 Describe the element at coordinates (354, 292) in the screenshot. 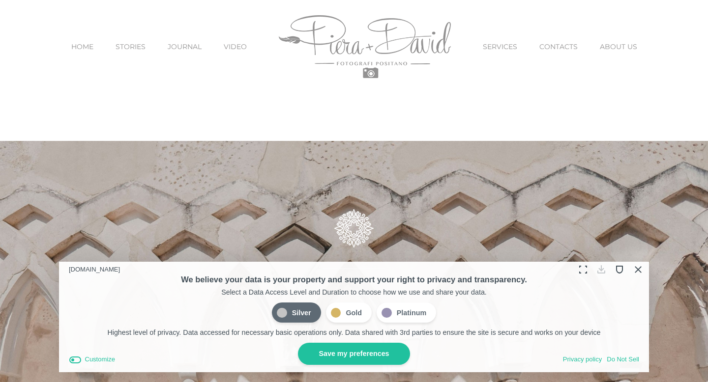

I see `div: Select a Data Access Level and Duration to choose how we use and share your data.` at that location.